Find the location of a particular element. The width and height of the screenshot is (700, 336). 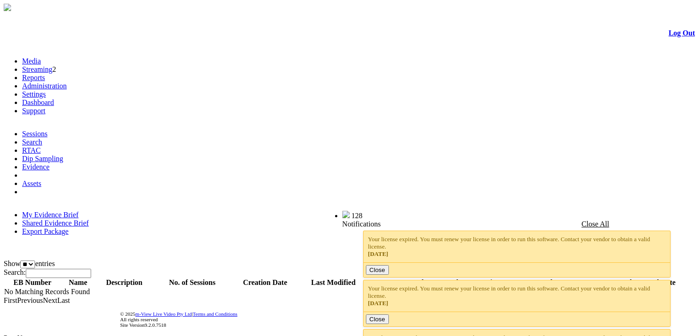

img: DigiCert Secured Site Seal is located at coordinates (62, 320).